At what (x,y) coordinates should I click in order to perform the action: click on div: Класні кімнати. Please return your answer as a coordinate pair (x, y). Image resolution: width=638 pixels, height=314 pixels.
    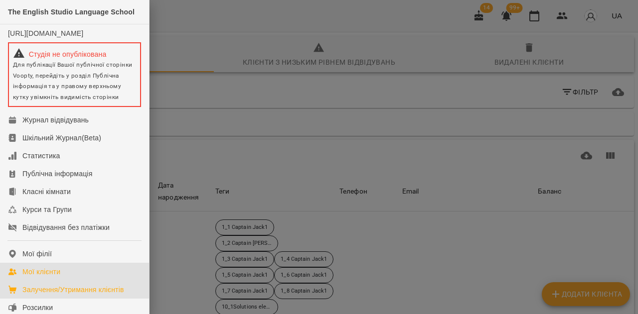
    Looking at the image, I should click on (46, 192).